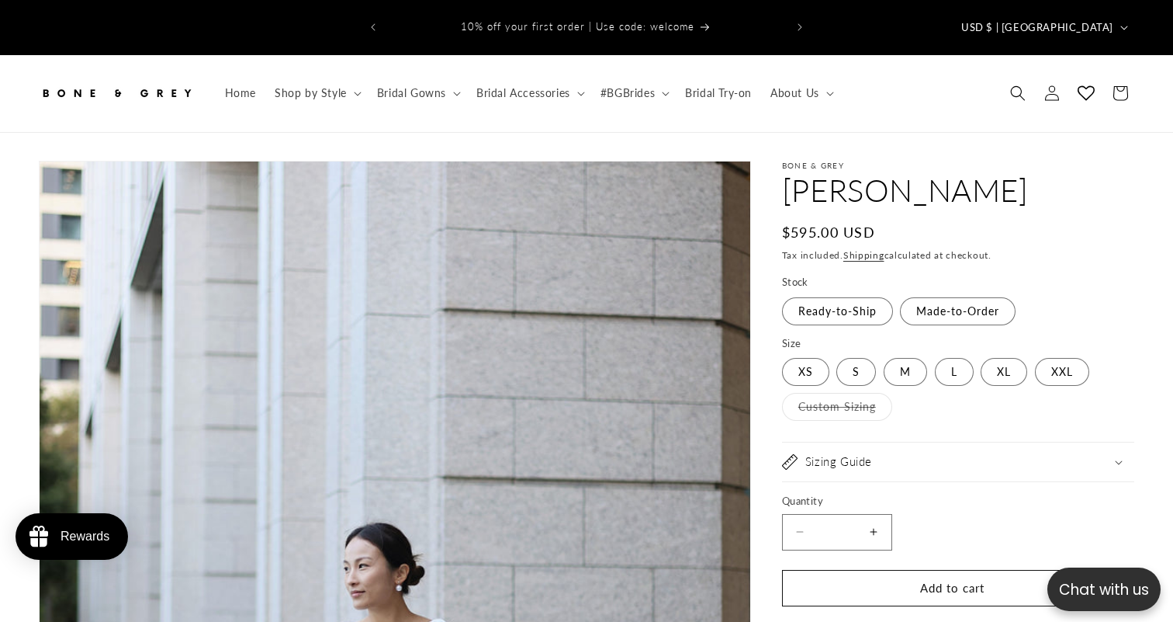 The width and height of the screenshot is (1173, 622). I want to click on summary: Search, so click(1018, 93).